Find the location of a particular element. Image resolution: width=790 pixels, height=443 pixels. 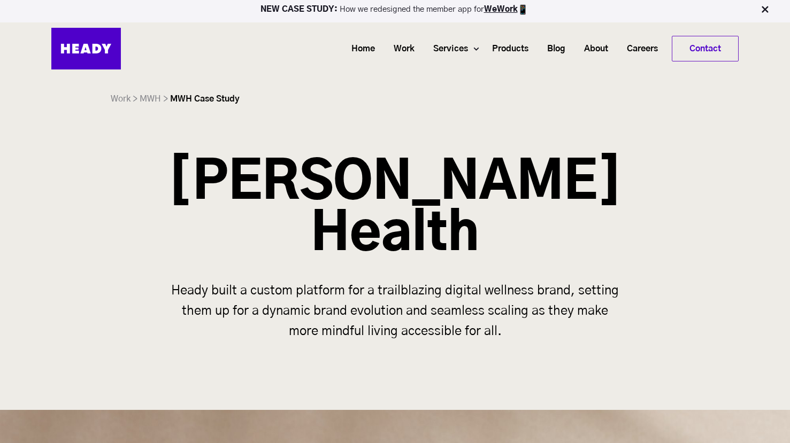

img: Close Bar is located at coordinates (765, 10).